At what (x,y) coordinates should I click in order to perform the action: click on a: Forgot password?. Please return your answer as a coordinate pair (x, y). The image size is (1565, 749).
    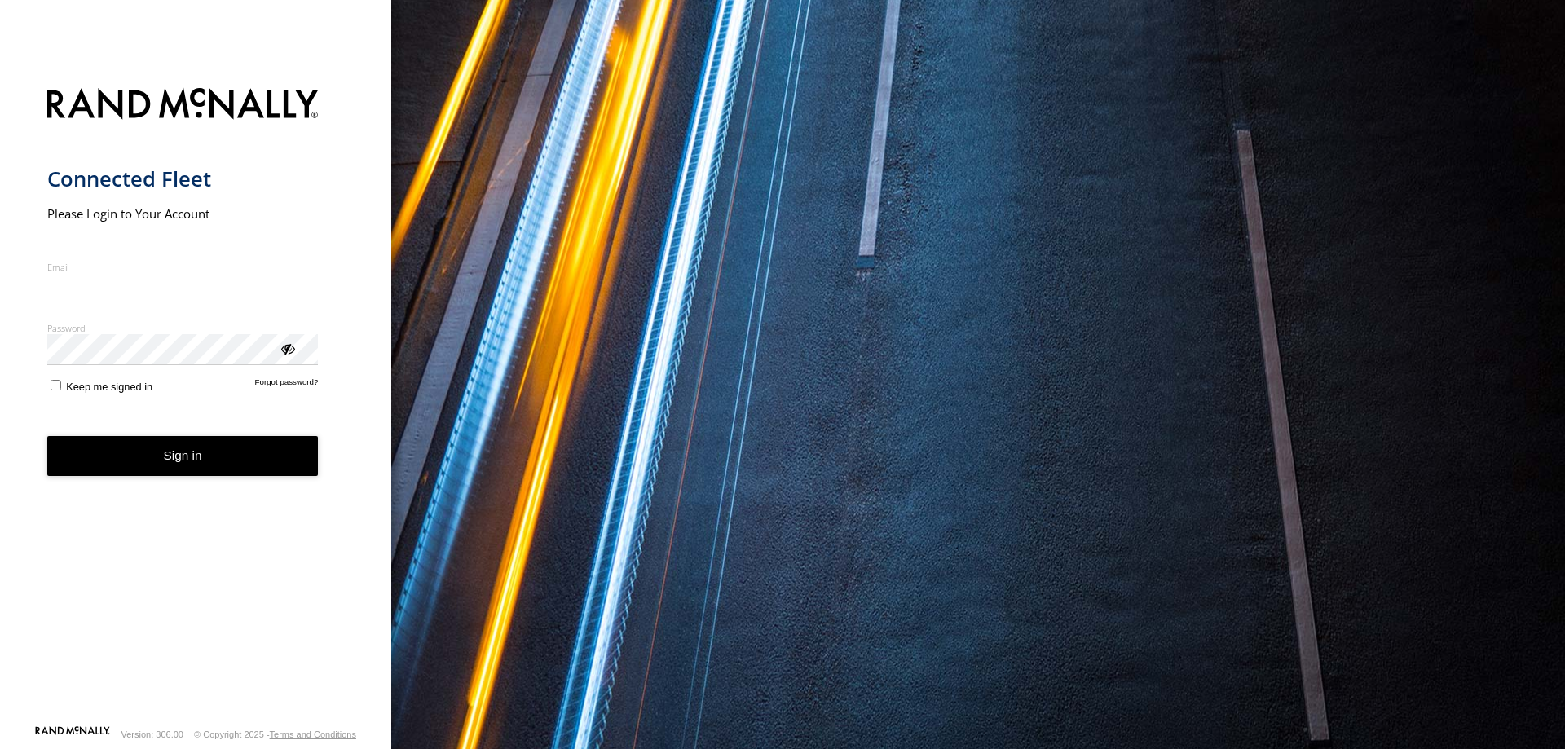
    Looking at the image, I should click on (287, 385).